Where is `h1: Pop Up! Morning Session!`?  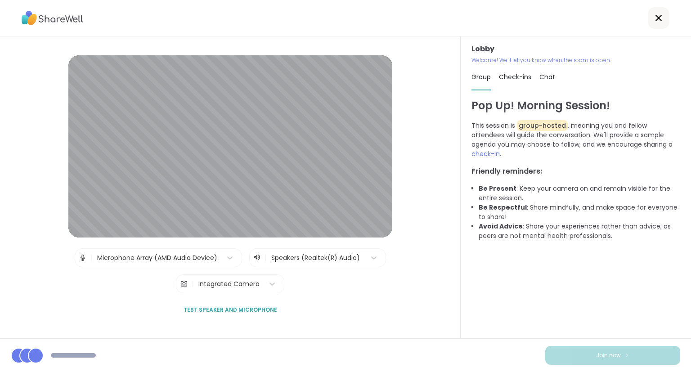 h1: Pop Up! Morning Session! is located at coordinates (576, 106).